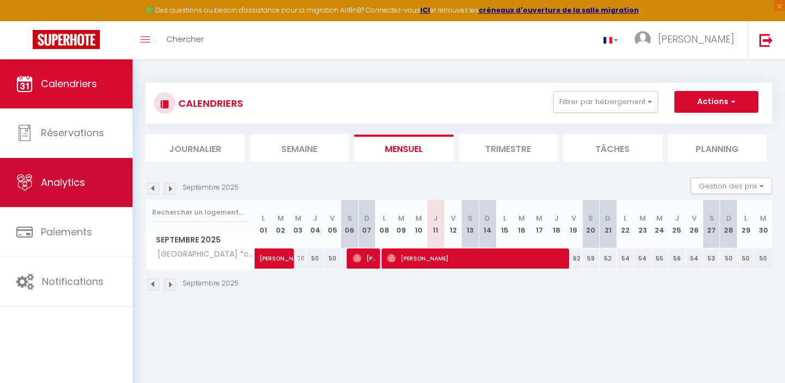 Image resolution: width=785 pixels, height=383 pixels. Describe the element at coordinates (471, 224) in the screenshot. I see `th: 13` at that location.